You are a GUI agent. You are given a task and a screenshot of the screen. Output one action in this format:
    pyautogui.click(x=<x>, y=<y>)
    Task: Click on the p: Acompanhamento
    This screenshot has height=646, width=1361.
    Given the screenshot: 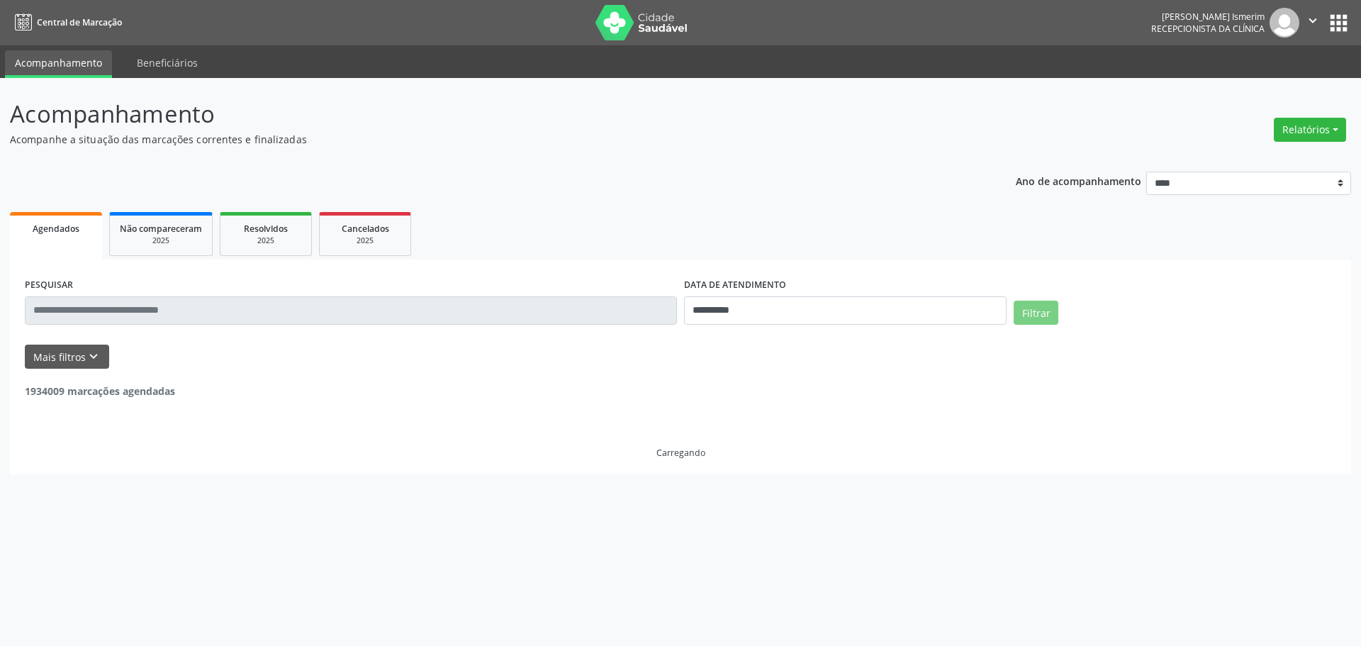 What is the action you would take?
    pyautogui.click(x=479, y=114)
    